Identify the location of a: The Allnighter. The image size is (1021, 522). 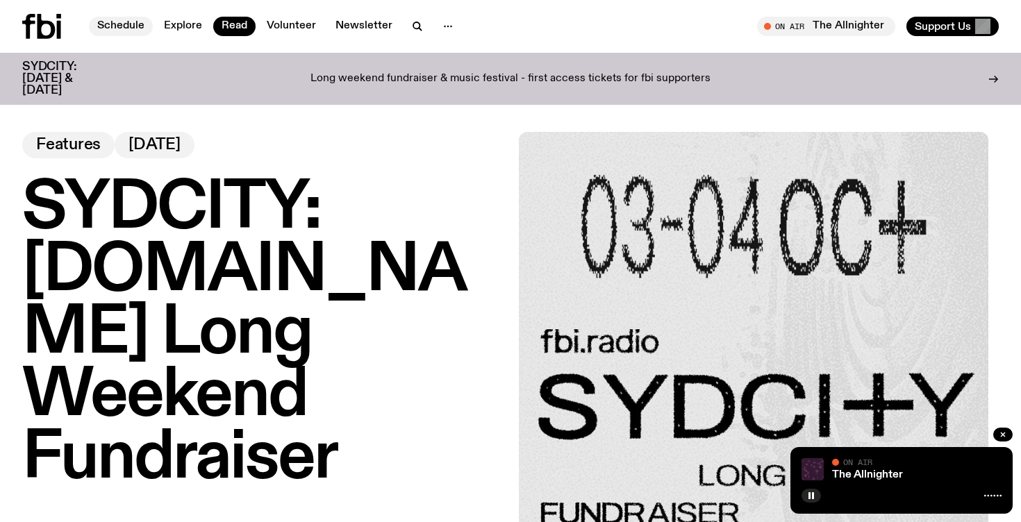
(868, 475).